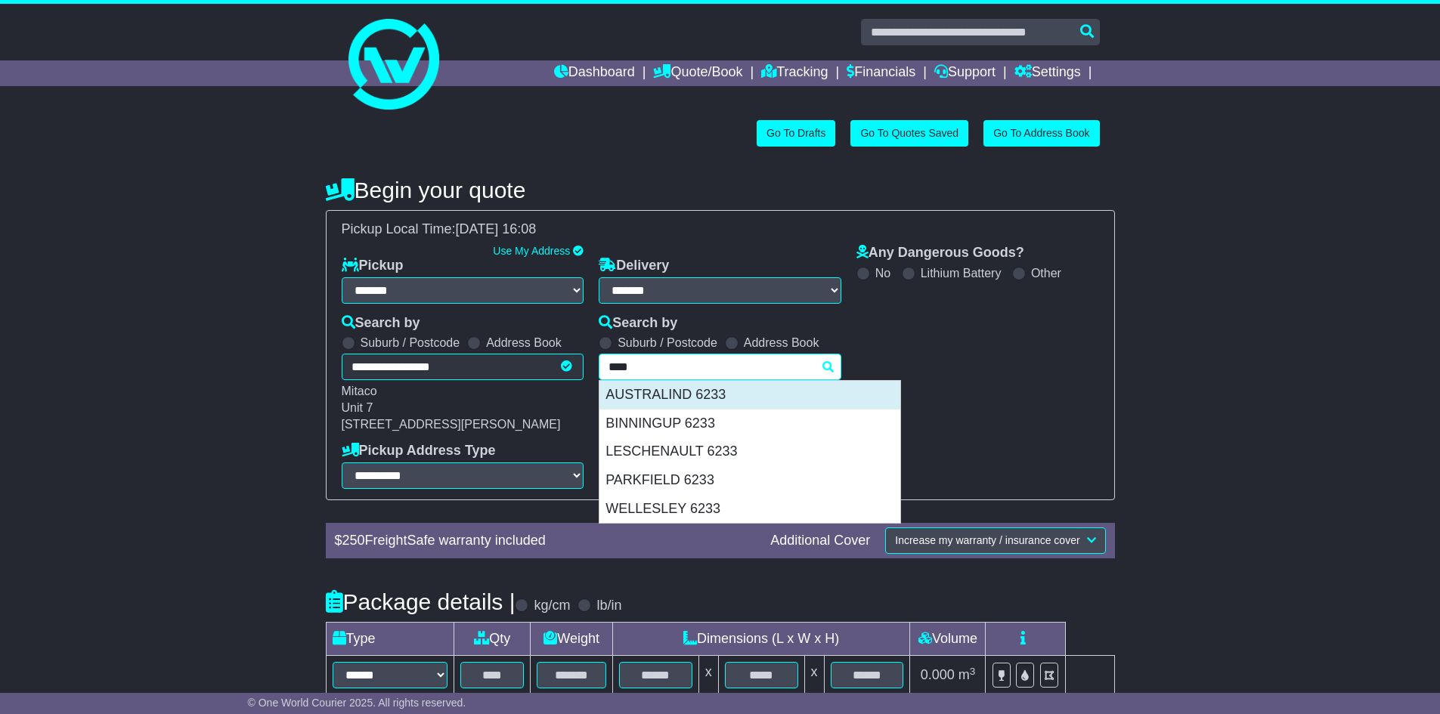 This screenshot has height=714, width=1440. What do you see at coordinates (720, 190) in the screenshot?
I see `h4: Begin your quote` at bounding box center [720, 190].